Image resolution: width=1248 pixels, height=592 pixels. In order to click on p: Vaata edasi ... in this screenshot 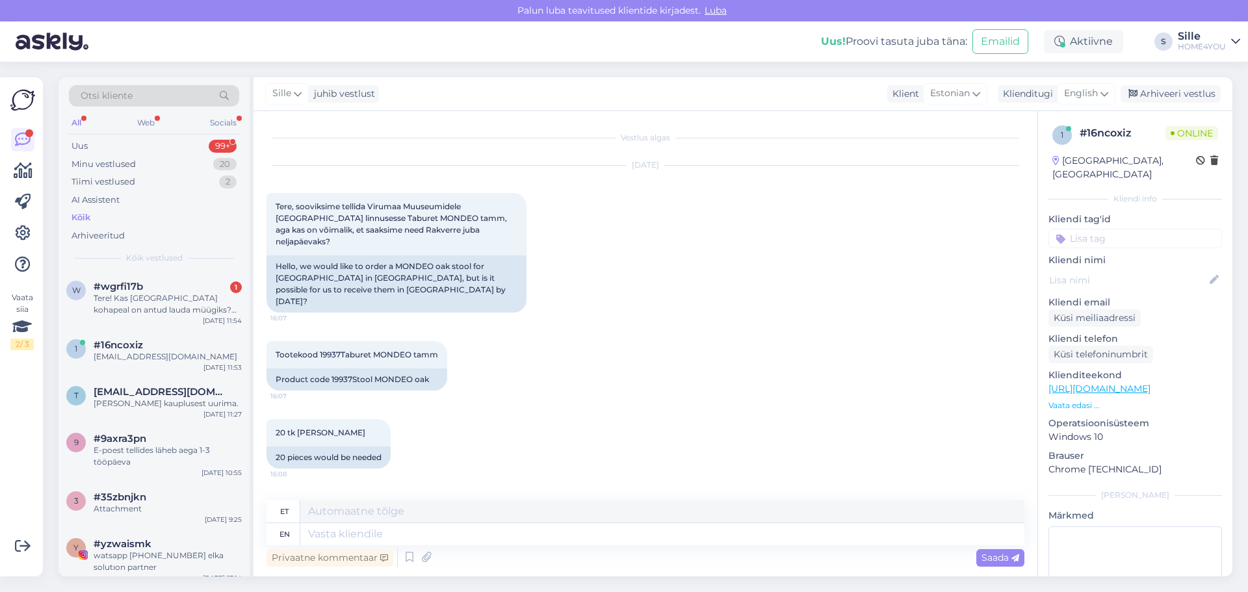, I will do `click(1135, 406)`.